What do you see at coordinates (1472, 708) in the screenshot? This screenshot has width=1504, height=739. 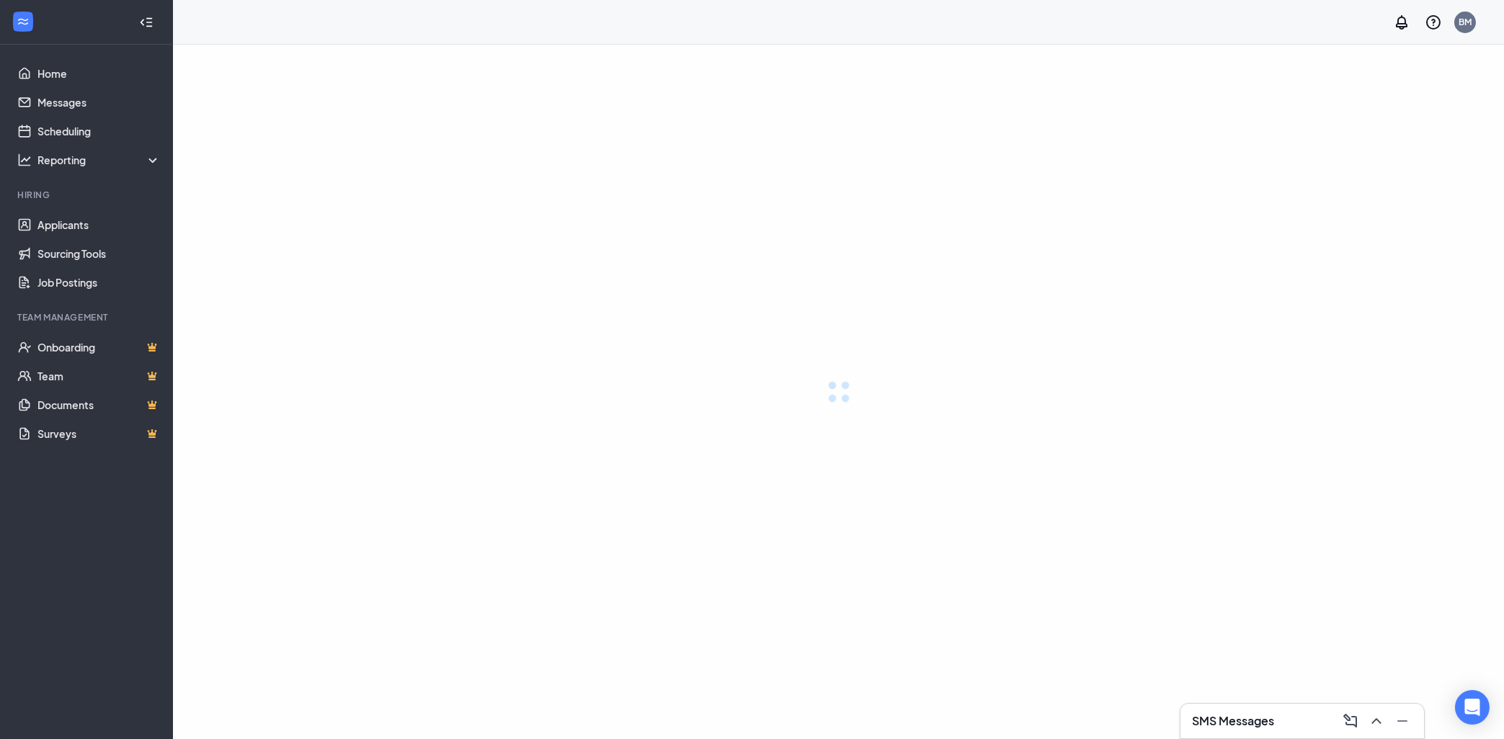 I see `div: Open Intercom Messenger` at bounding box center [1472, 708].